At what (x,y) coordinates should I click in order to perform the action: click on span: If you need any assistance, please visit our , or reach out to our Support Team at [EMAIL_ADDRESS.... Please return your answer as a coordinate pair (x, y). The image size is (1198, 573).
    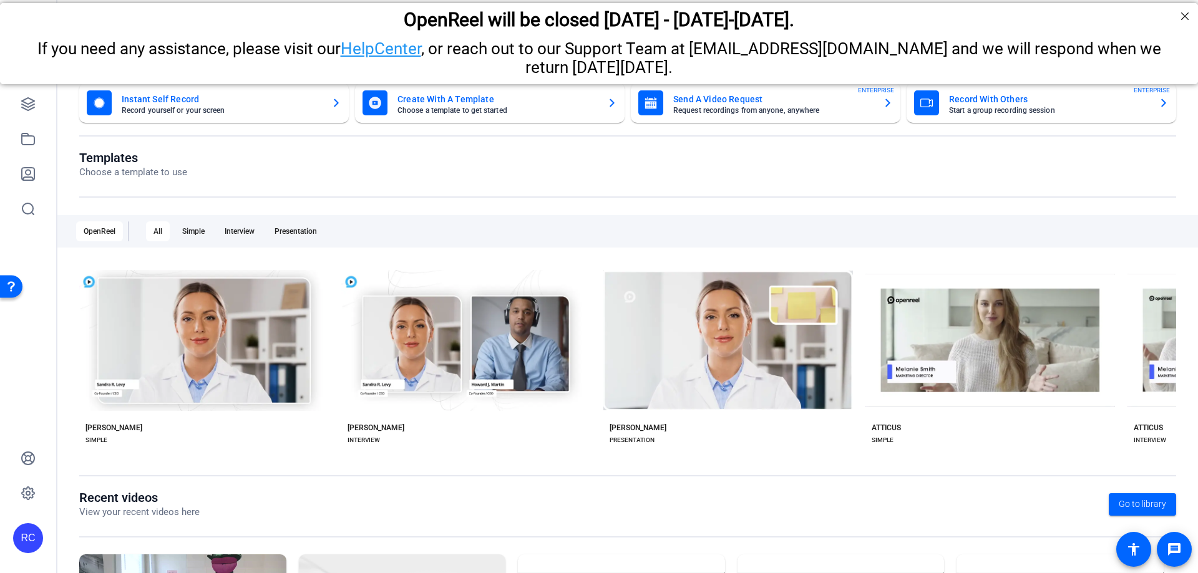
    Looking at the image, I should click on (599, 55).